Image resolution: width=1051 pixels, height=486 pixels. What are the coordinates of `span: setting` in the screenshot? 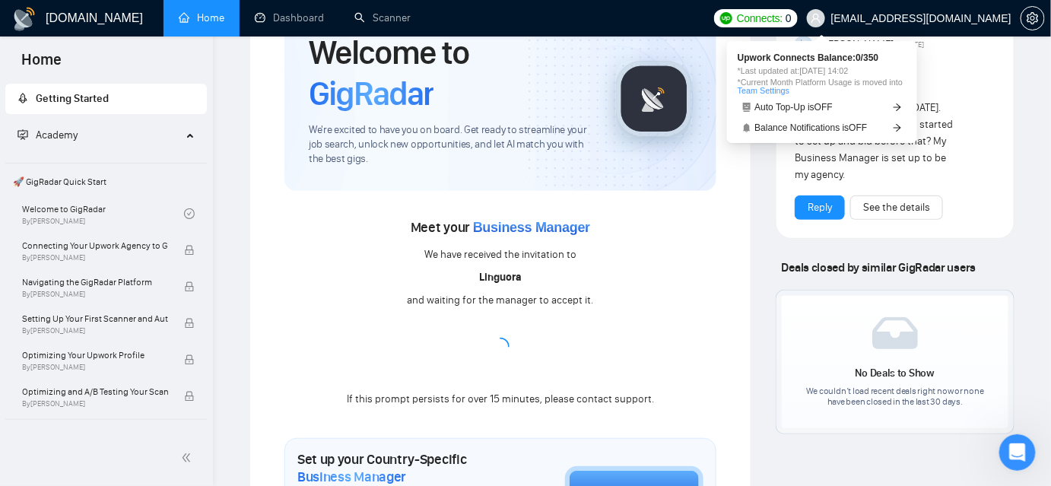 It's located at (1033, 18).